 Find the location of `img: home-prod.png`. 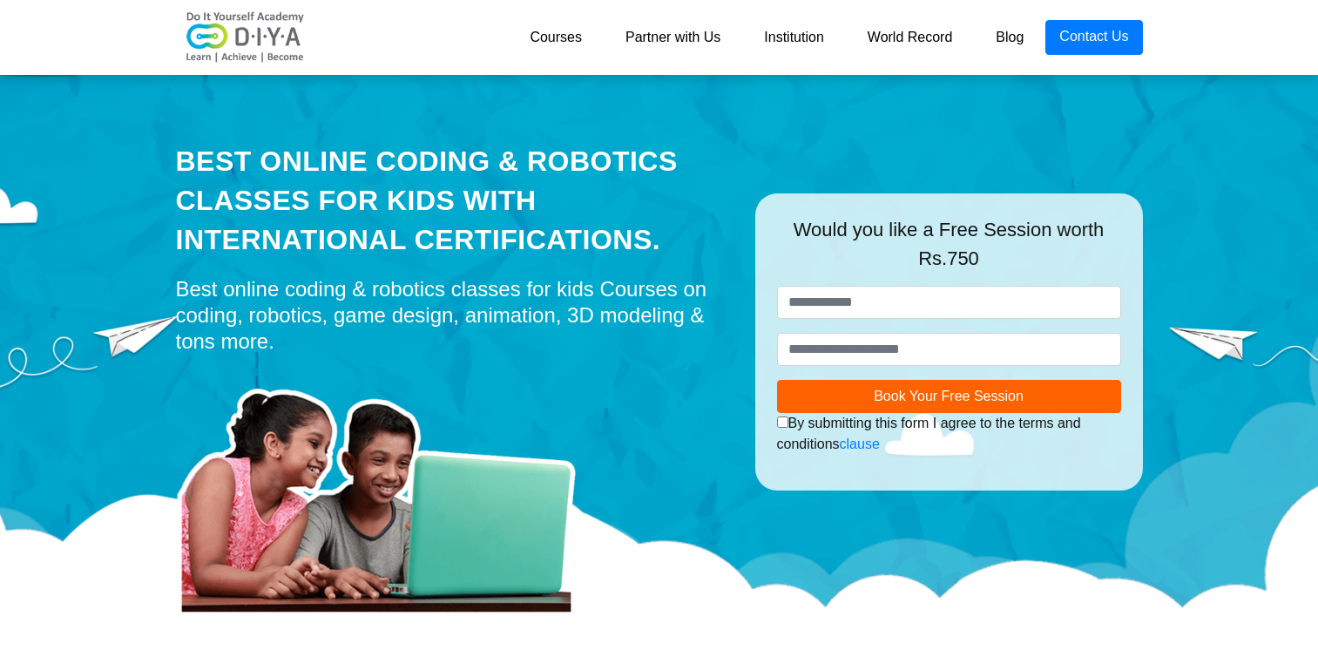

img: home-prod.png is located at coordinates (385, 489).